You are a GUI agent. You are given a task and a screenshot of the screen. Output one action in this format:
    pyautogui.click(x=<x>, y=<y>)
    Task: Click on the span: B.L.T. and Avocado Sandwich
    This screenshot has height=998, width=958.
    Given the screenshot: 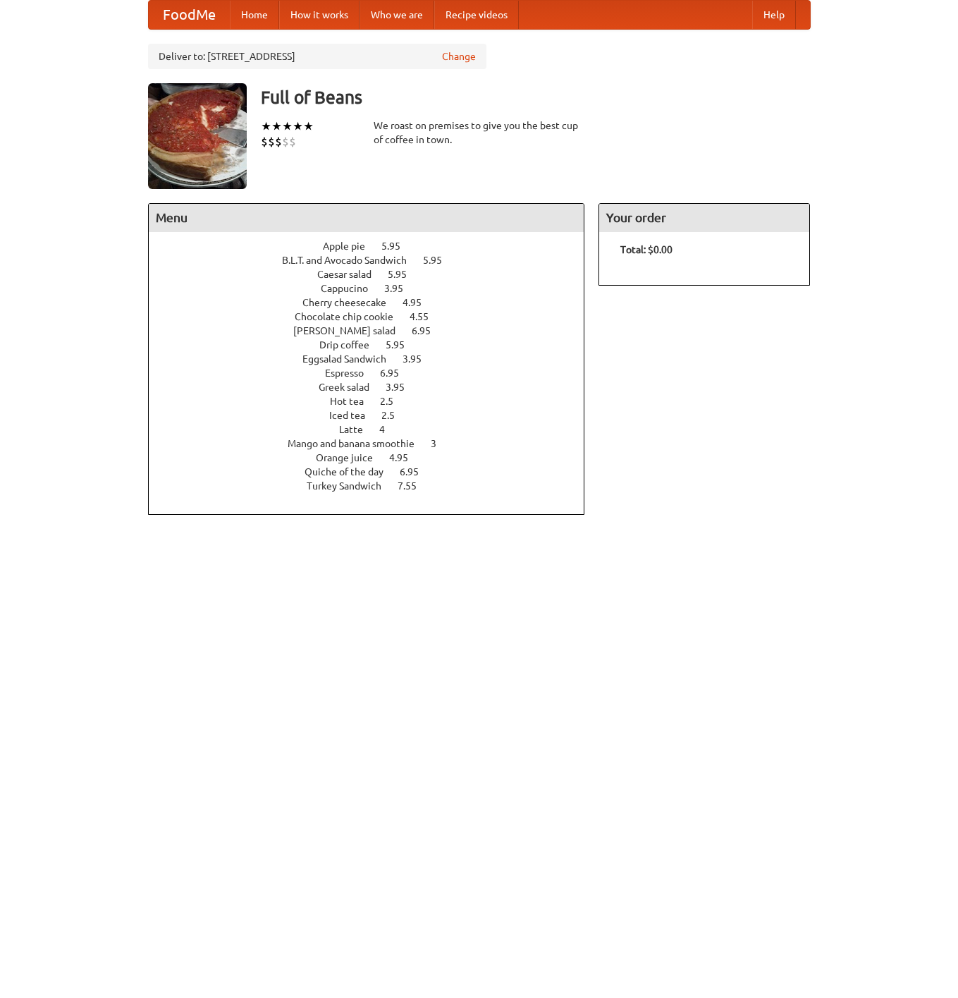 What is the action you would take?
    pyautogui.click(x=351, y=260)
    